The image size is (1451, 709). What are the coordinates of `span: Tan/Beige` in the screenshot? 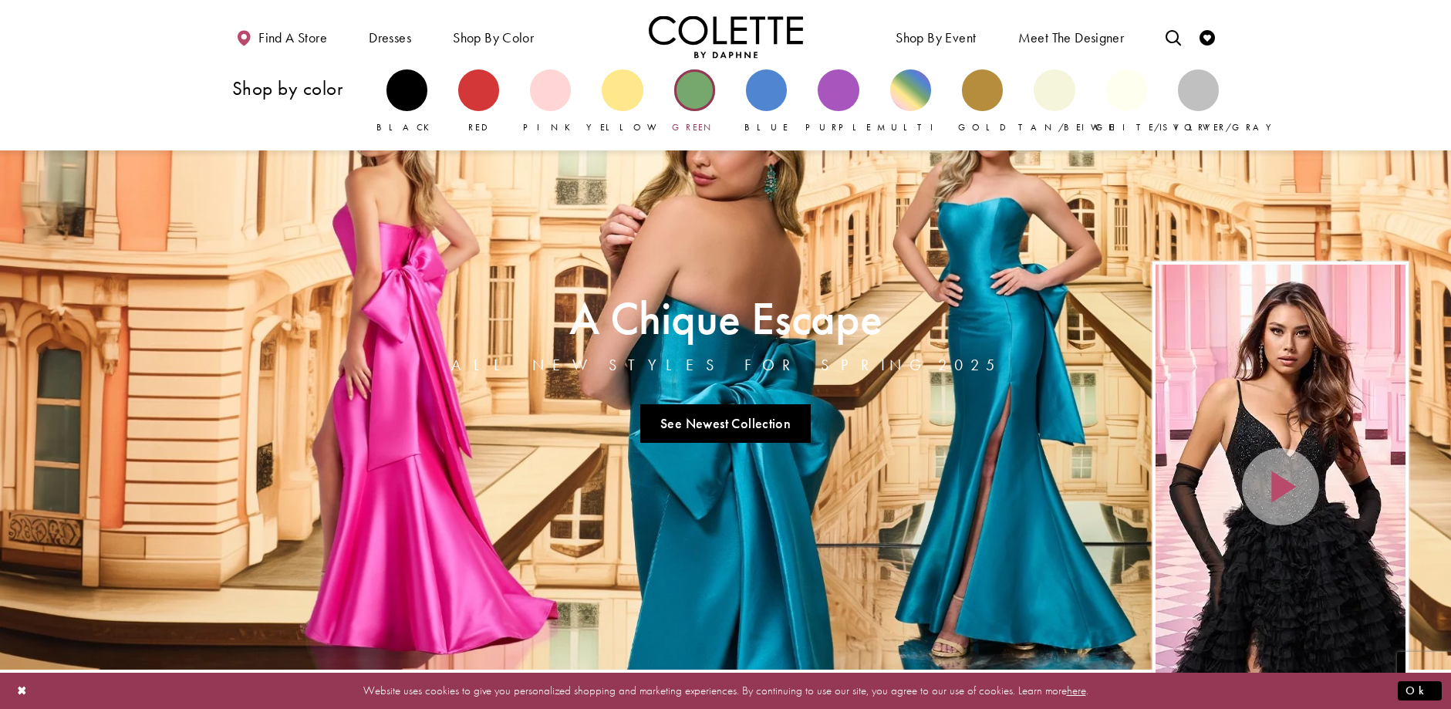 It's located at (1066, 127).